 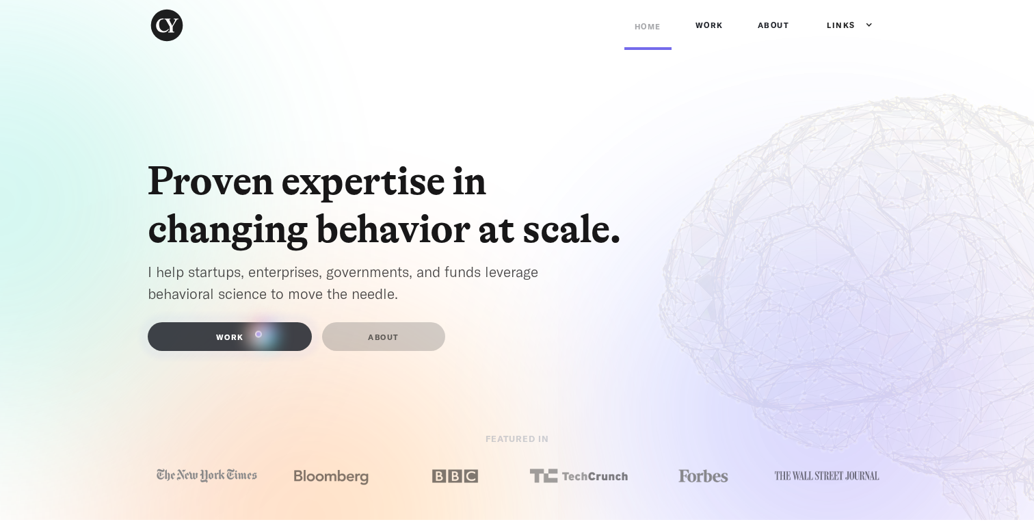 I want to click on a: home, so click(x=175, y=25).